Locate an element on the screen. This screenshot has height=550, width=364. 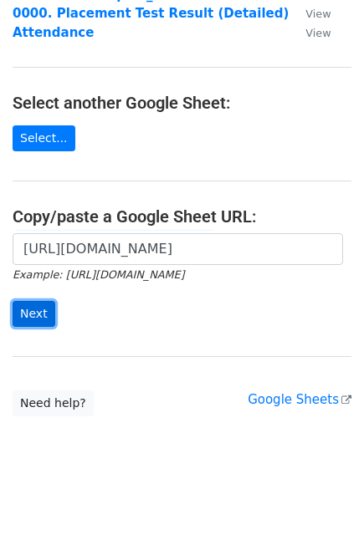
a: Attendance is located at coordinates (53, 33).